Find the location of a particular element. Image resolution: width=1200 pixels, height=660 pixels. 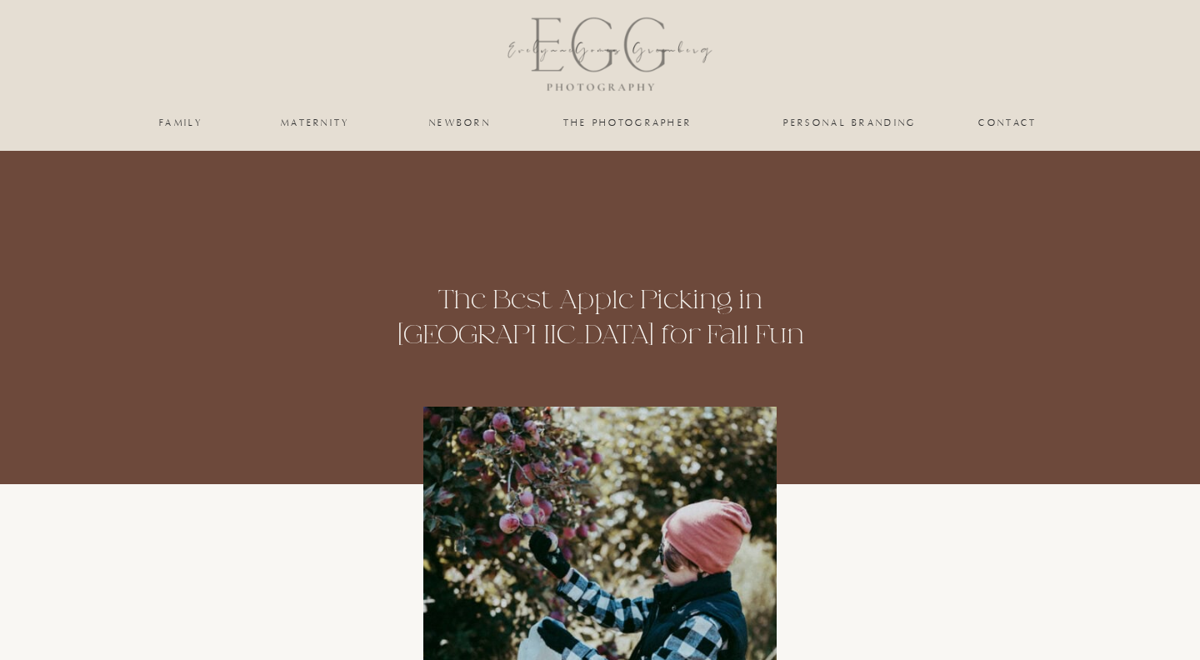

nav: family is located at coordinates (181, 123).